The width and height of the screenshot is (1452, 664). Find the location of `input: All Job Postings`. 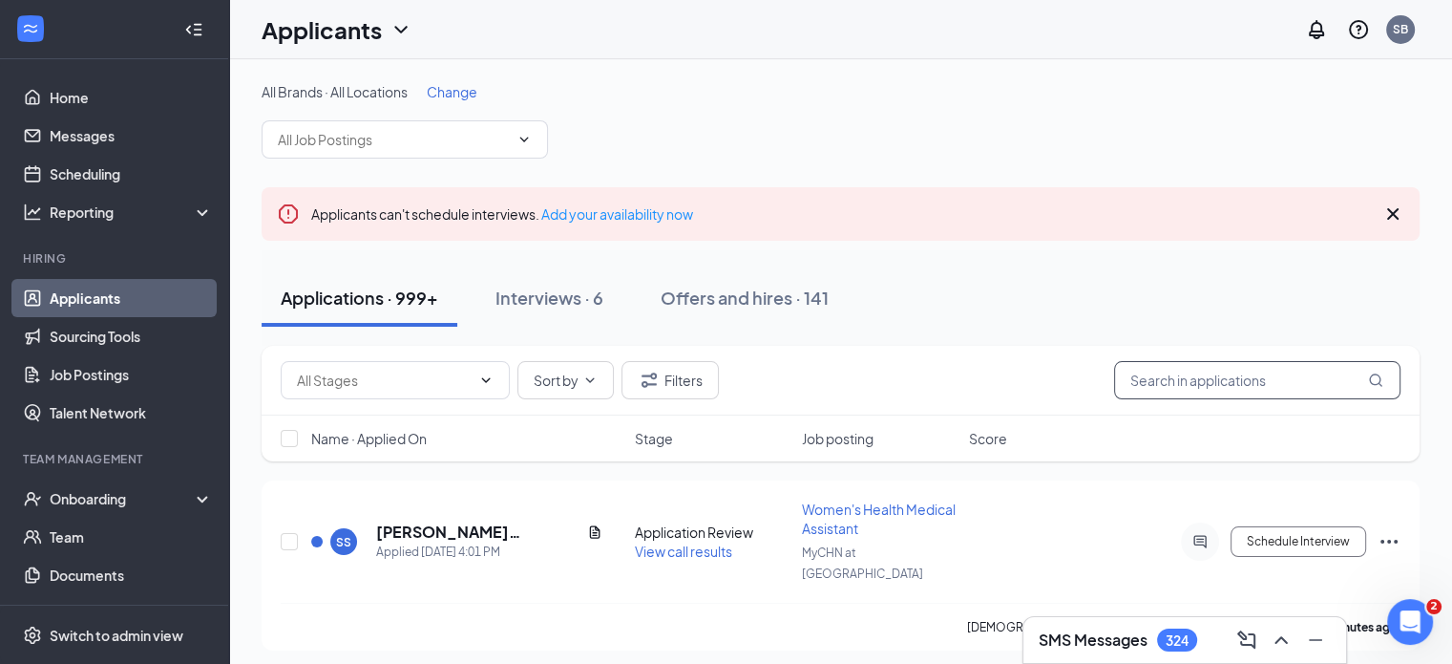

input: All Job Postings is located at coordinates (393, 139).